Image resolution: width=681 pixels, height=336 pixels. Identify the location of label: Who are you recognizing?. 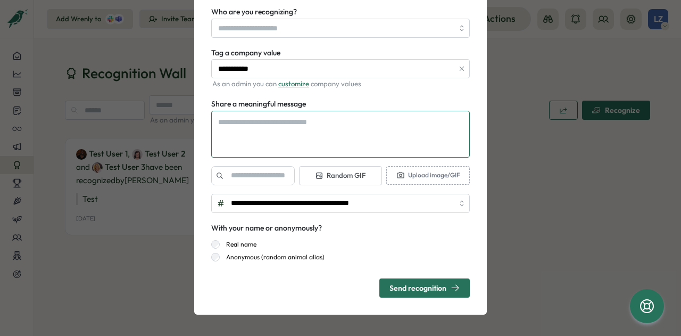
(254, 12).